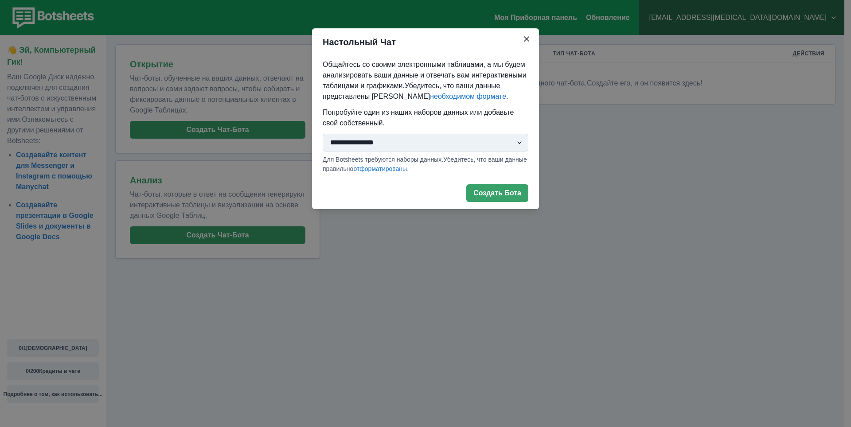  What do you see at coordinates (468, 96) in the screenshot?
I see `a: необходимом формате` at bounding box center [468, 96].